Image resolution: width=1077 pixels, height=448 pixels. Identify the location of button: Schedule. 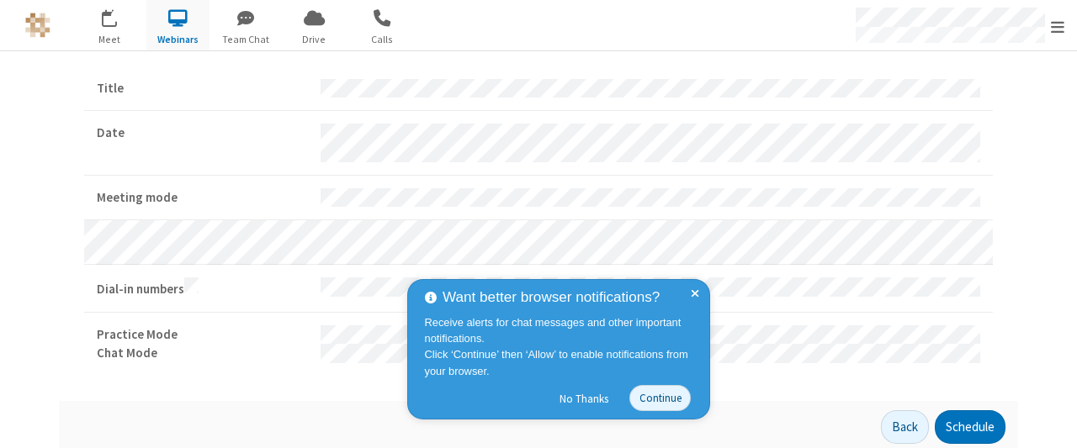
(970, 427).